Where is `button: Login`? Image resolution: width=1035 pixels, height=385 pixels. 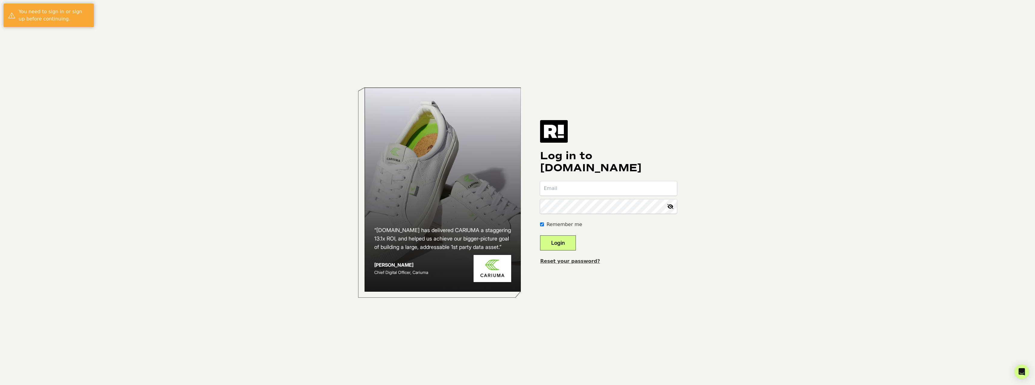
button: Login is located at coordinates (558, 243).